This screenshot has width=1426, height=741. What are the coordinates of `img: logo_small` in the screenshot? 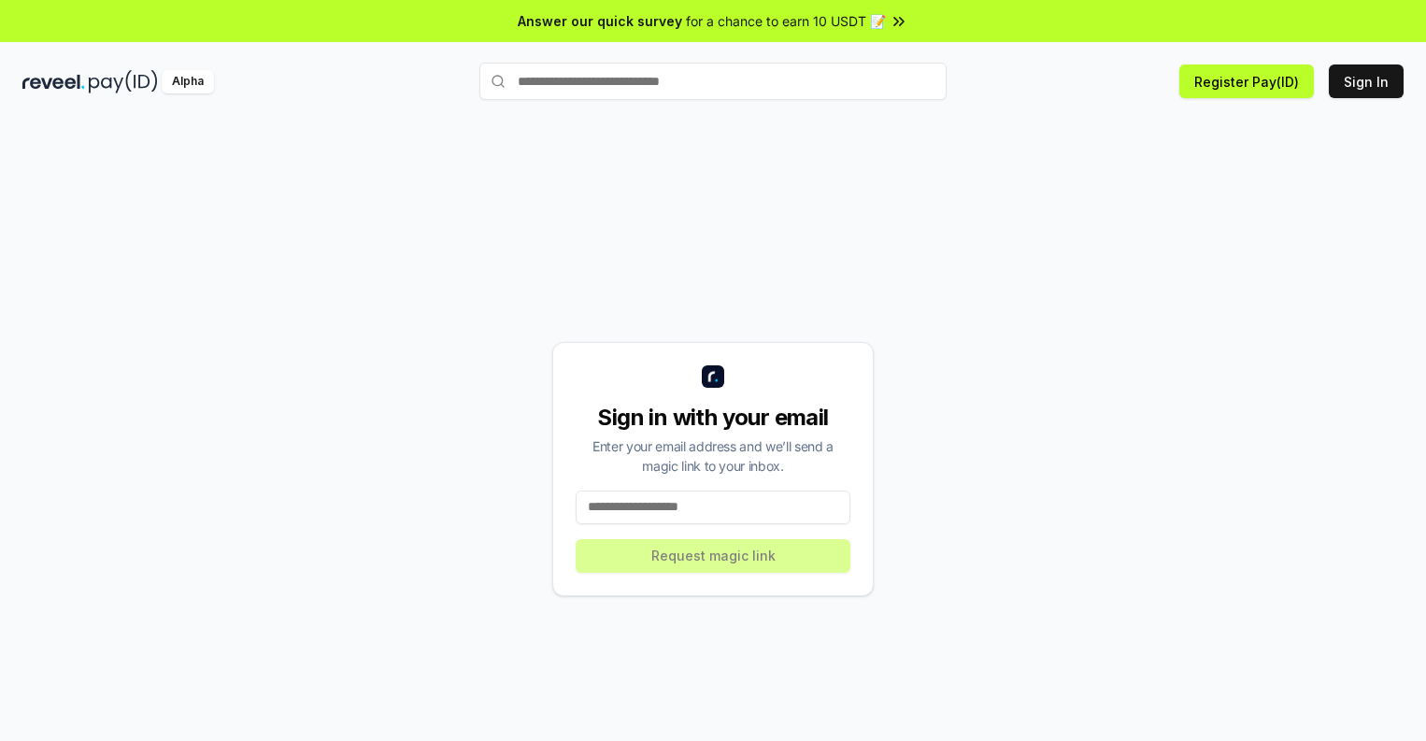 It's located at (713, 376).